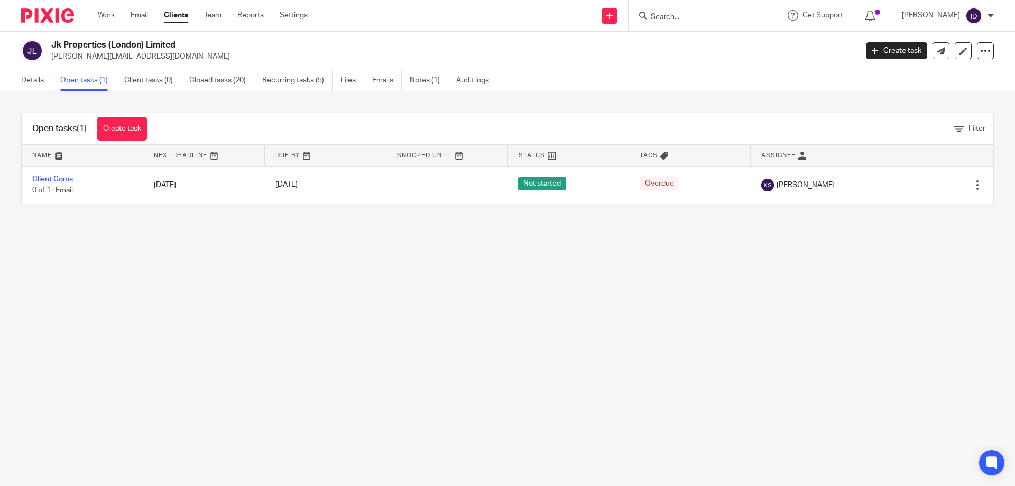  I want to click on a: Recurring tasks (5), so click(297, 80).